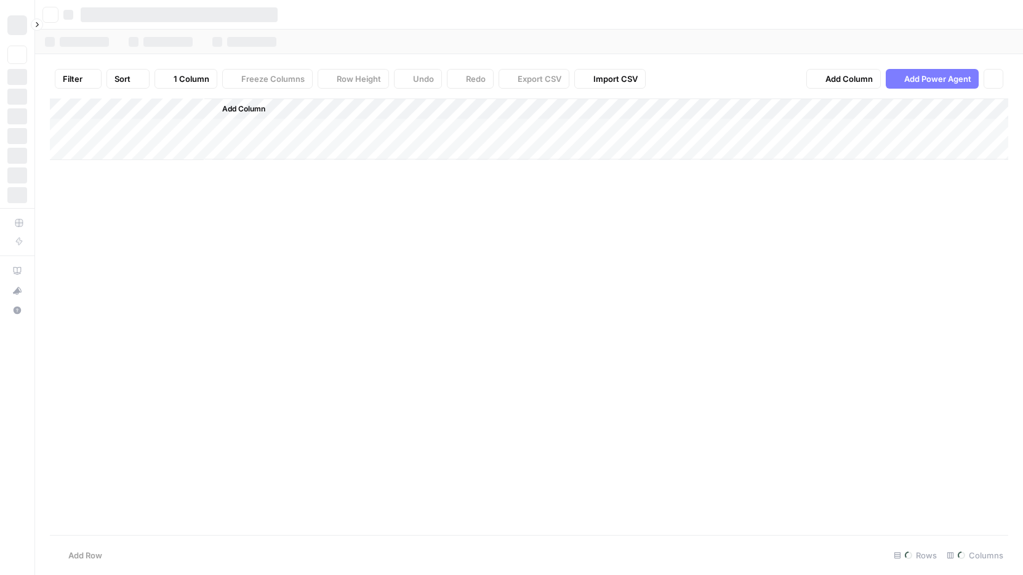 The width and height of the screenshot is (1023, 575). What do you see at coordinates (610, 79) in the screenshot?
I see `button: Import CSV` at bounding box center [610, 79].